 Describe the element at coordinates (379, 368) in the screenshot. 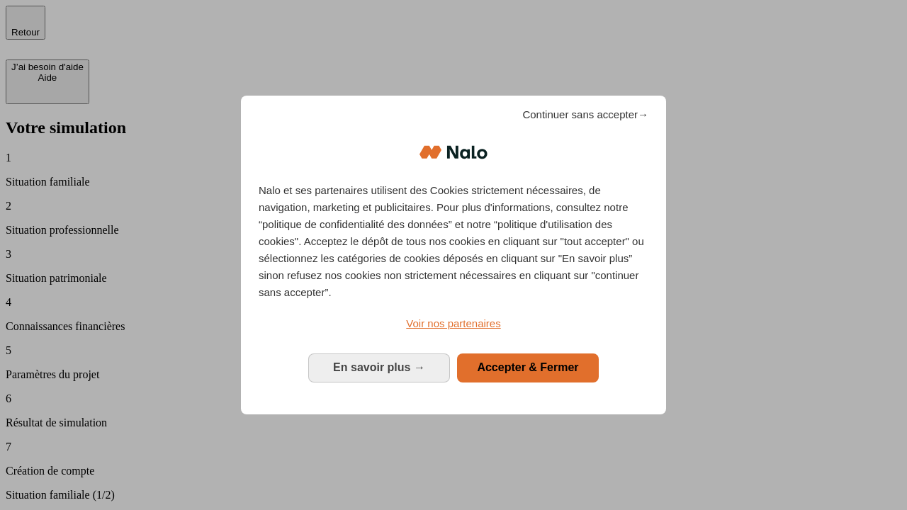

I see `button: En savoir plus: Configurer vos consentements` at that location.